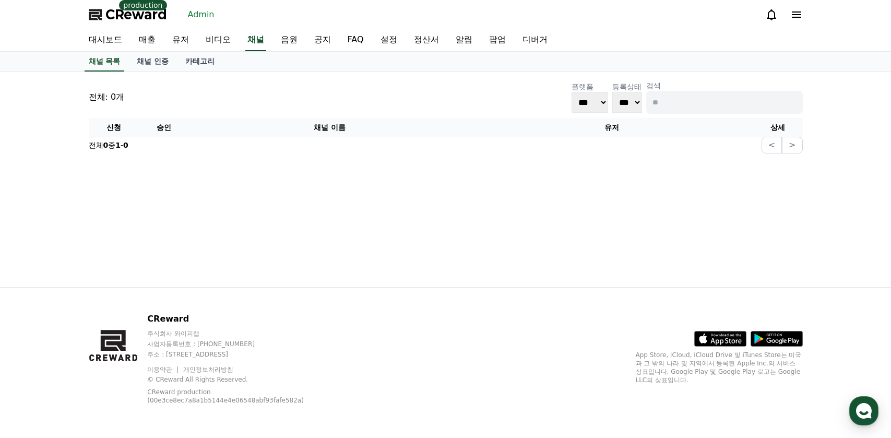  Describe the element at coordinates (200, 62) in the screenshot. I see `a: 카테고리` at that location.